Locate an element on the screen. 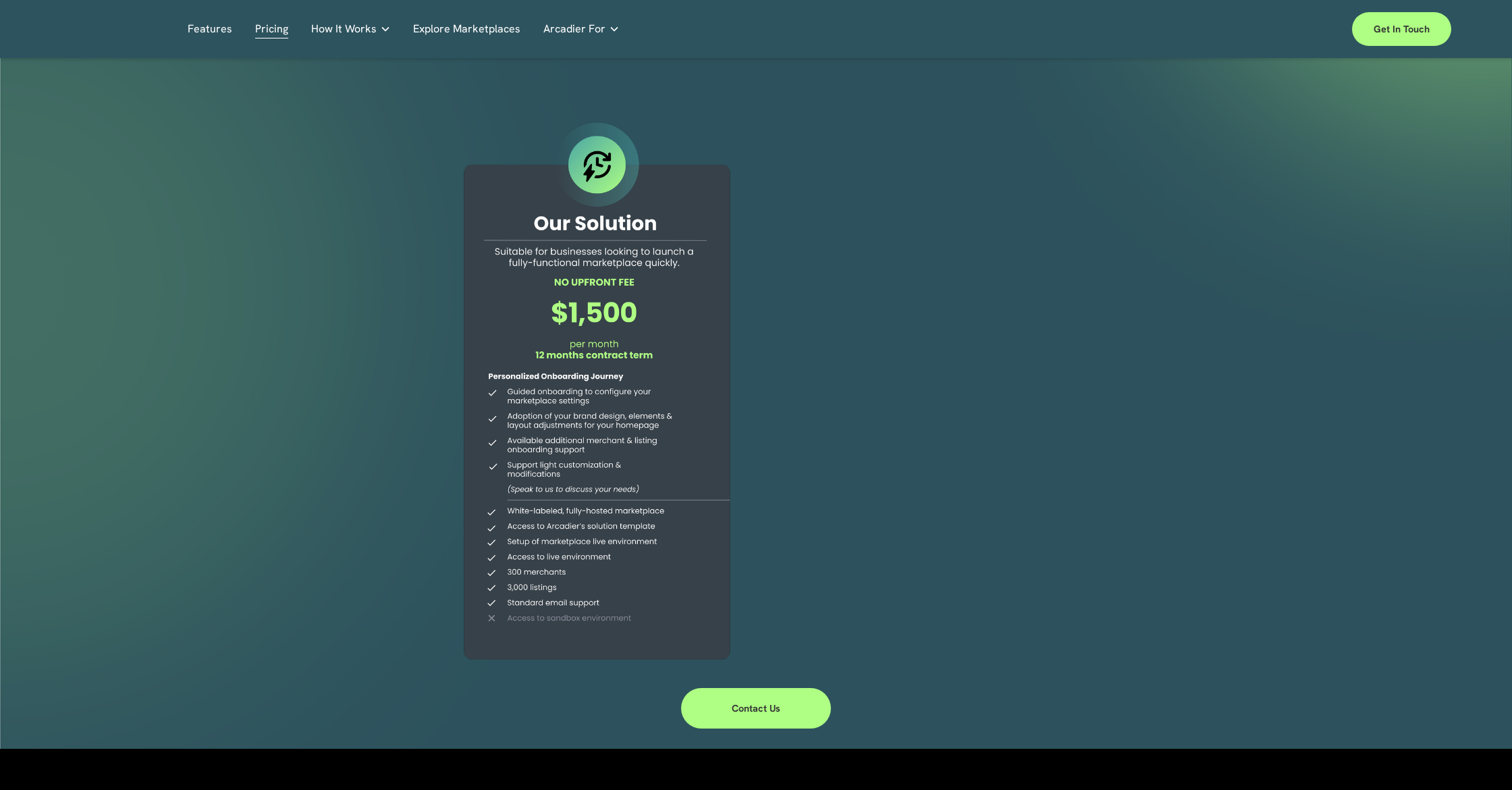  a: Contact Us is located at coordinates (756, 708).